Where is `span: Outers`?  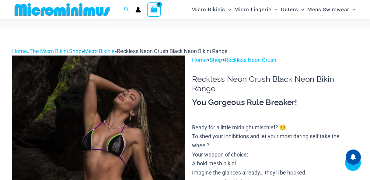
span: Outers is located at coordinates (289, 9).